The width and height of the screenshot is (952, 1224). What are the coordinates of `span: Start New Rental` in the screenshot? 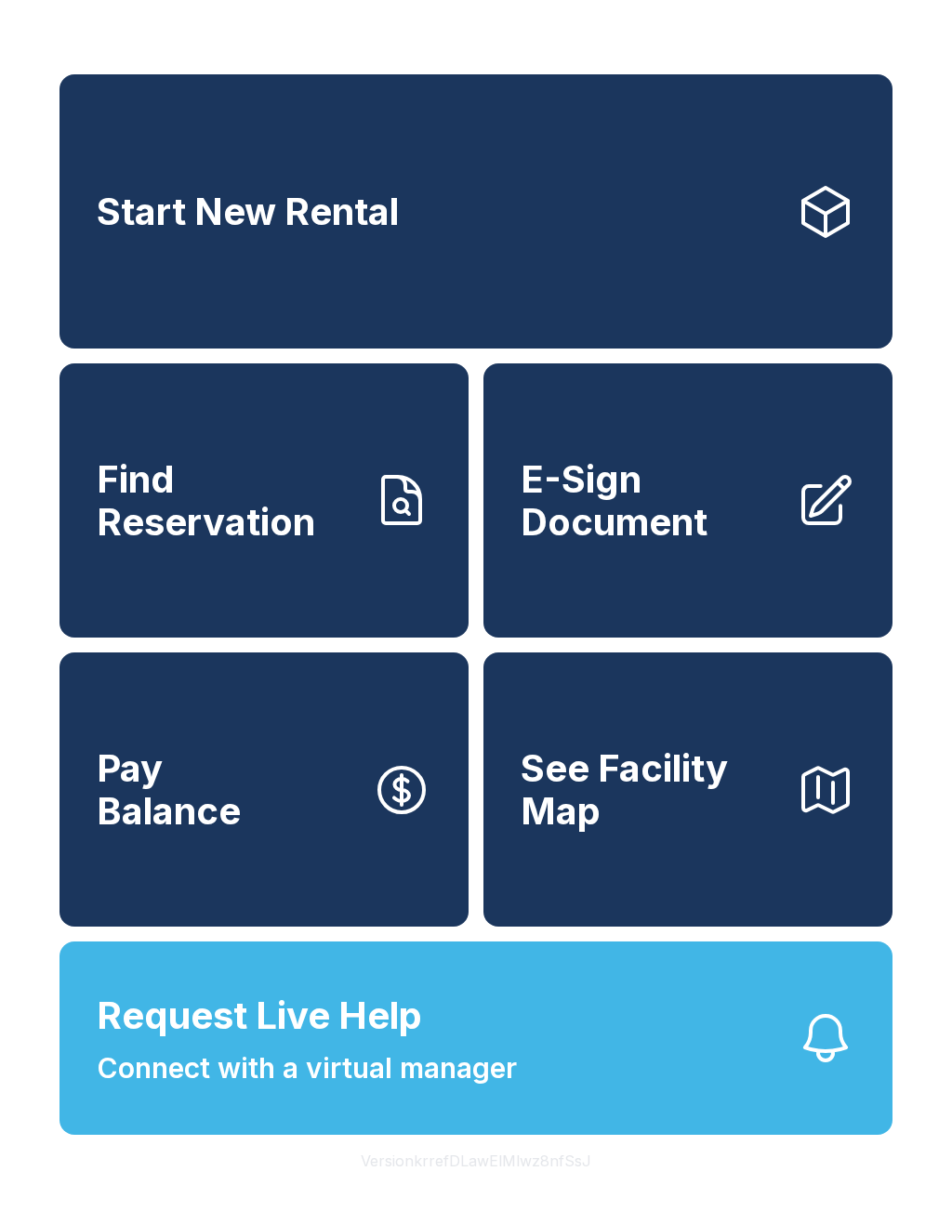 It's located at (247, 212).